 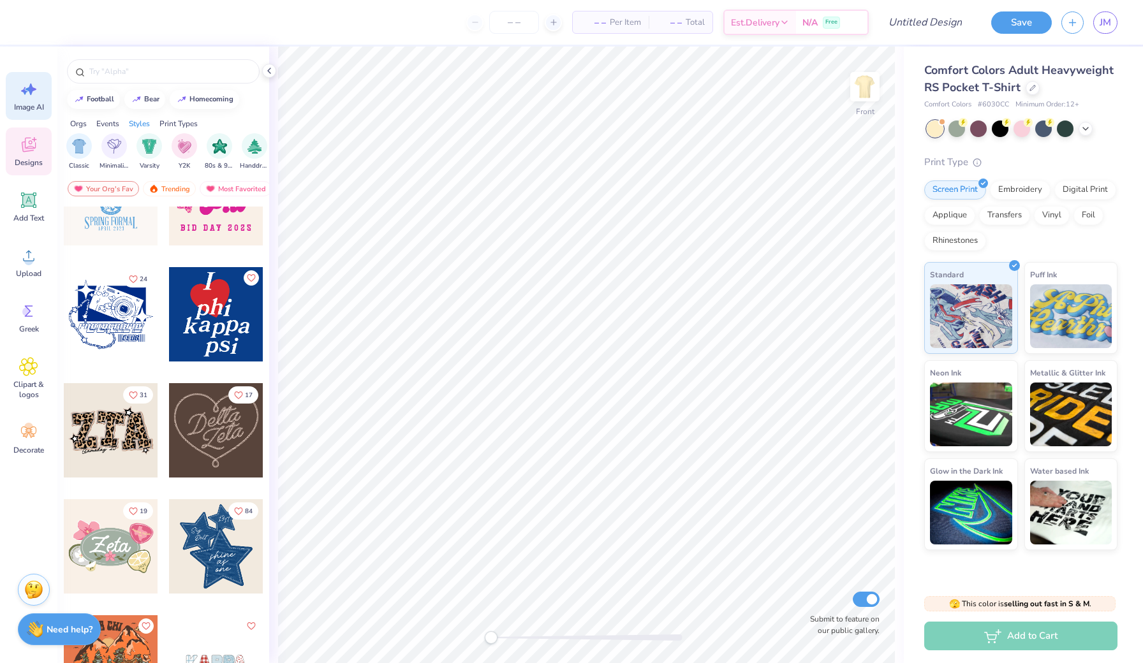 What do you see at coordinates (79, 152) in the screenshot?
I see `div: filter for Classic` at bounding box center [79, 152].